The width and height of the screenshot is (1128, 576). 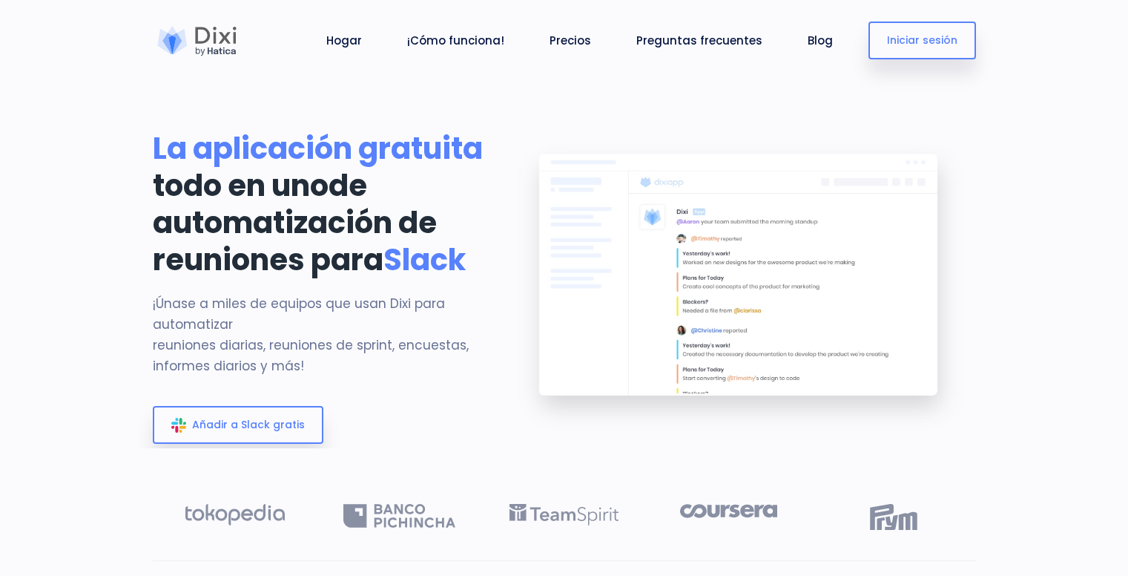 I want to click on font: Blog, so click(x=820, y=40).